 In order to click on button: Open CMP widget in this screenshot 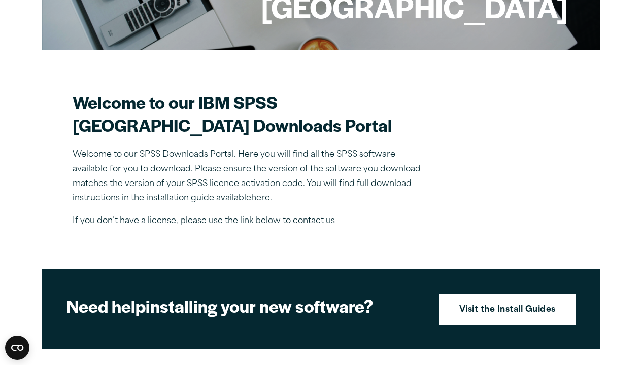, I will do `click(17, 348)`.